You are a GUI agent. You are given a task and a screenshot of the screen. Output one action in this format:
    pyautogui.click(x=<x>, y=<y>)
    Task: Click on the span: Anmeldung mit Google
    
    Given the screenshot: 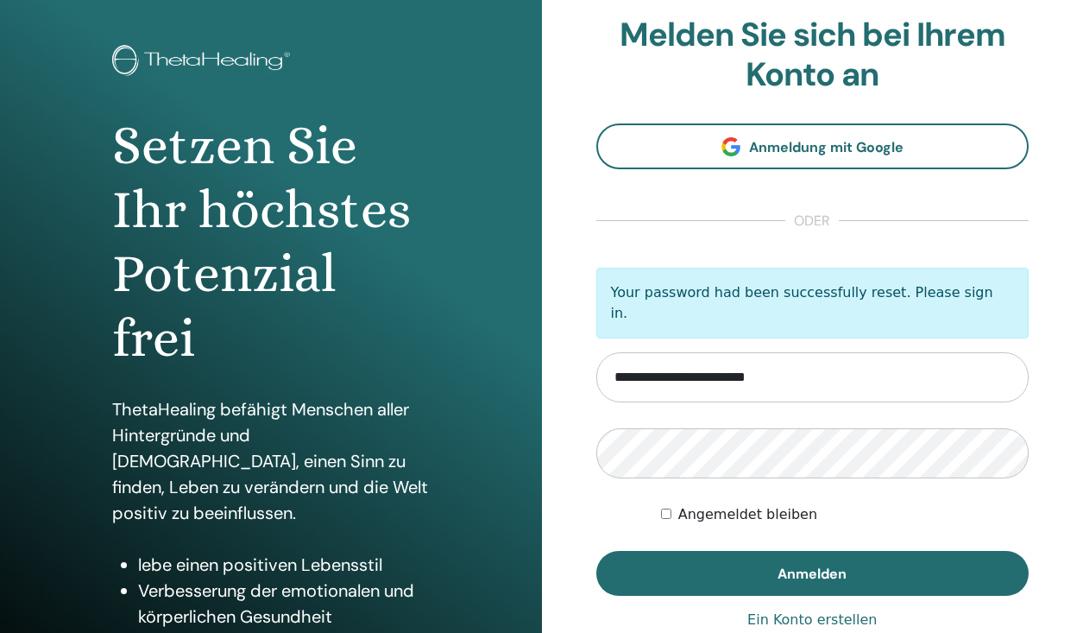 What is the action you would take?
    pyautogui.click(x=826, y=147)
    